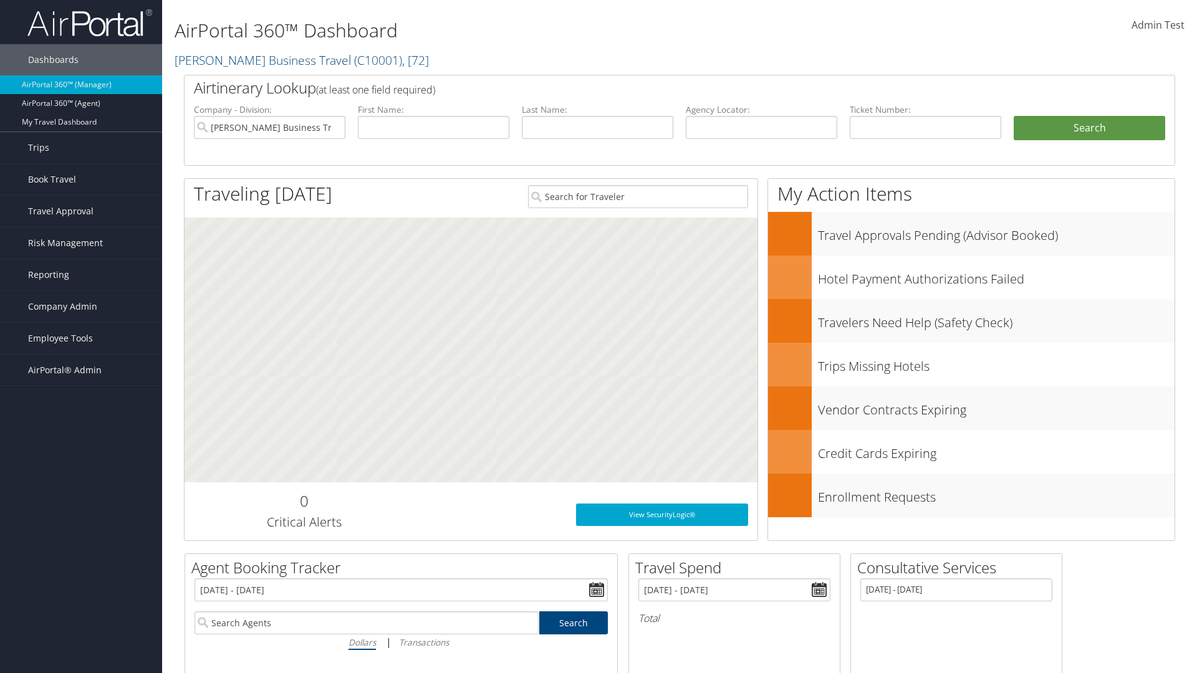  Describe the element at coordinates (971, 496) in the screenshot. I see `a: Enrollment Requests` at that location.